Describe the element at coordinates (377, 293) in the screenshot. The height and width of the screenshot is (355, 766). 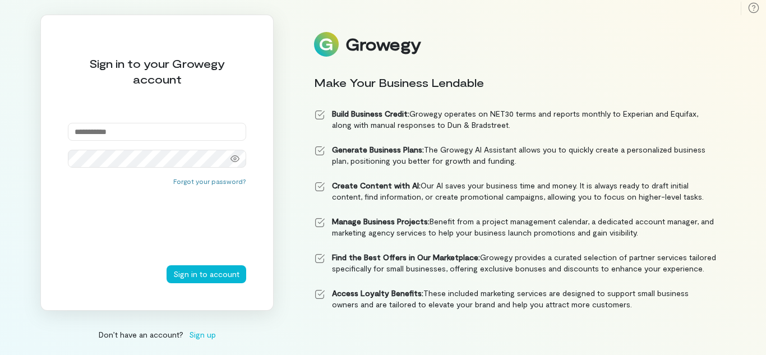
I see `strong: Access Loyalty Benefits:` at that location.